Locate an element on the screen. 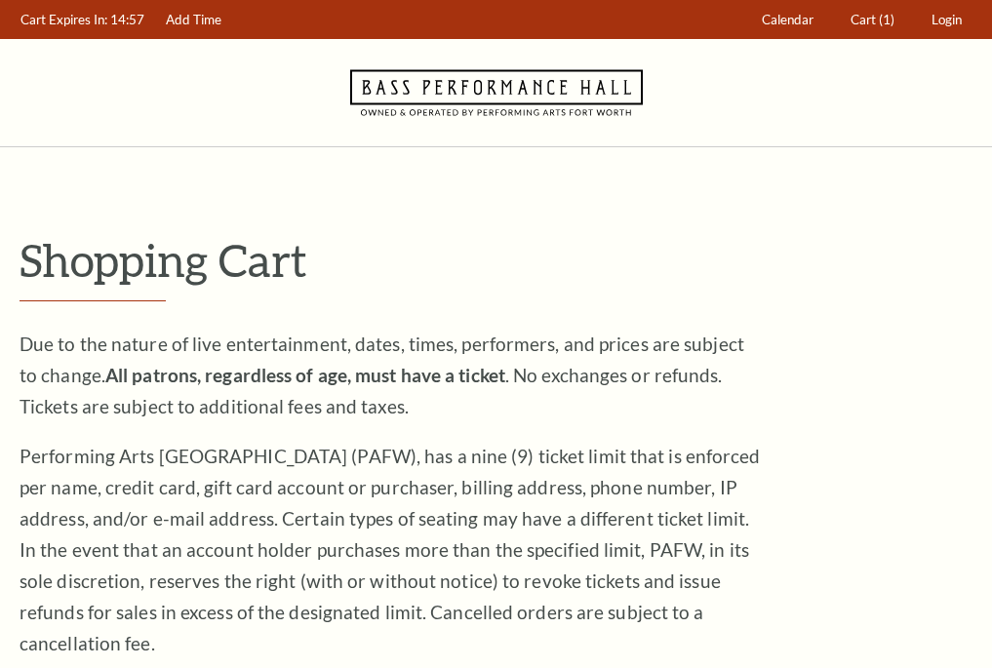  span: Login is located at coordinates (946, 19).